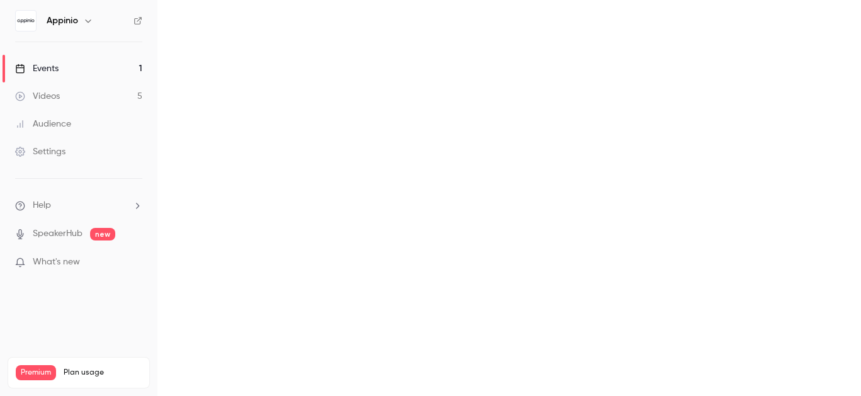 The image size is (861, 396). What do you see at coordinates (103, 373) in the screenshot?
I see `span: Plan usage` at bounding box center [103, 373].